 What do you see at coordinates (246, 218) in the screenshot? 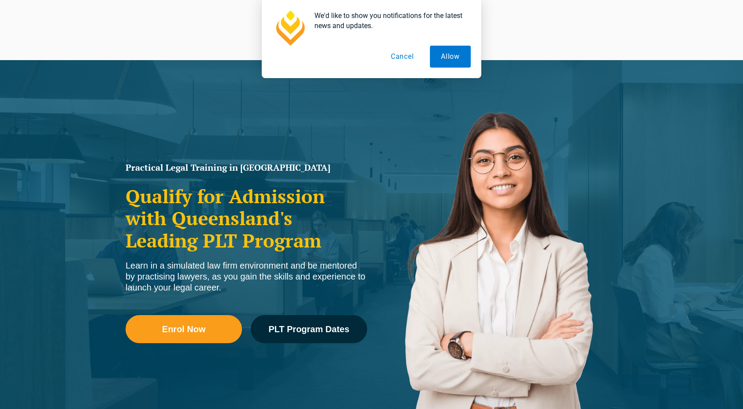
I see `h2: Qualify for Admission with Queensland's Leading PLT Program` at bounding box center [246, 218].